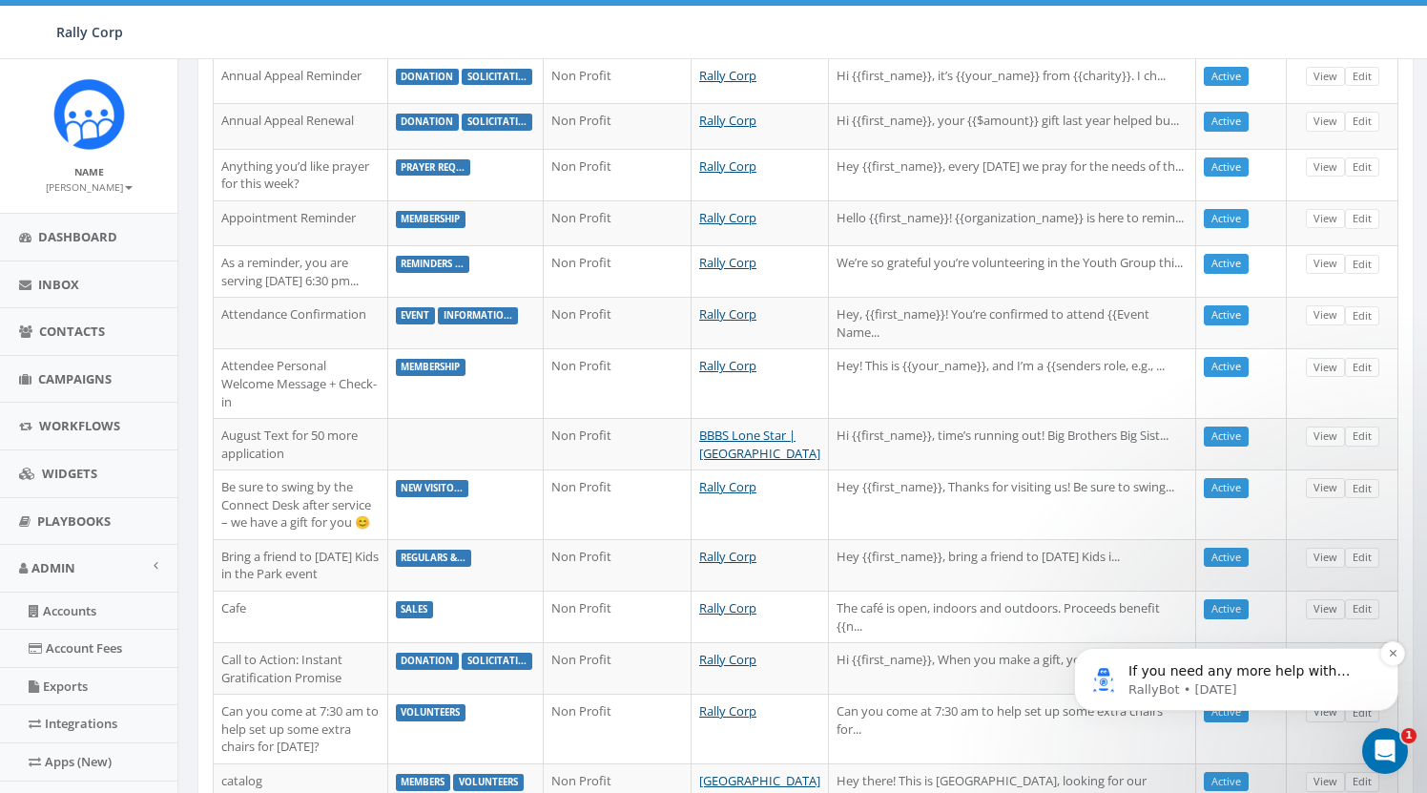 The height and width of the screenshot is (793, 1427). Describe the element at coordinates (191, 151) in the screenshot. I see `div: message notification from RallyBot, 2w ago. If you need any more help with creating short links o...` at that location.